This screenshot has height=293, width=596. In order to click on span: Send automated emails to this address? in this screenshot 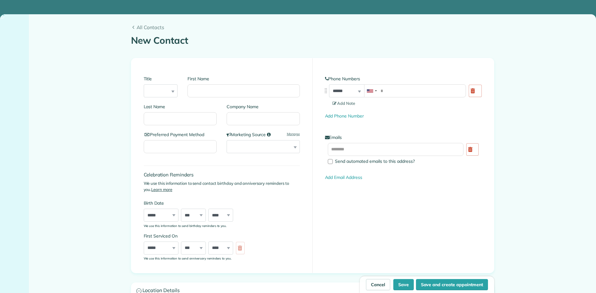, I will do `click(375, 161)`.